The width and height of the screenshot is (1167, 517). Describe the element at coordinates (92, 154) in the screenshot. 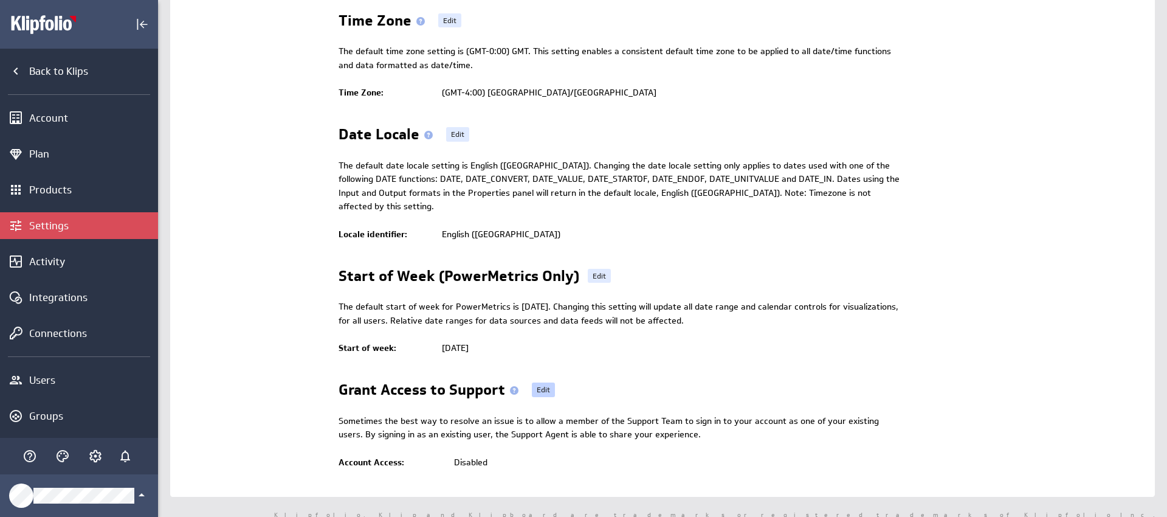

I see `div: Plan` at that location.